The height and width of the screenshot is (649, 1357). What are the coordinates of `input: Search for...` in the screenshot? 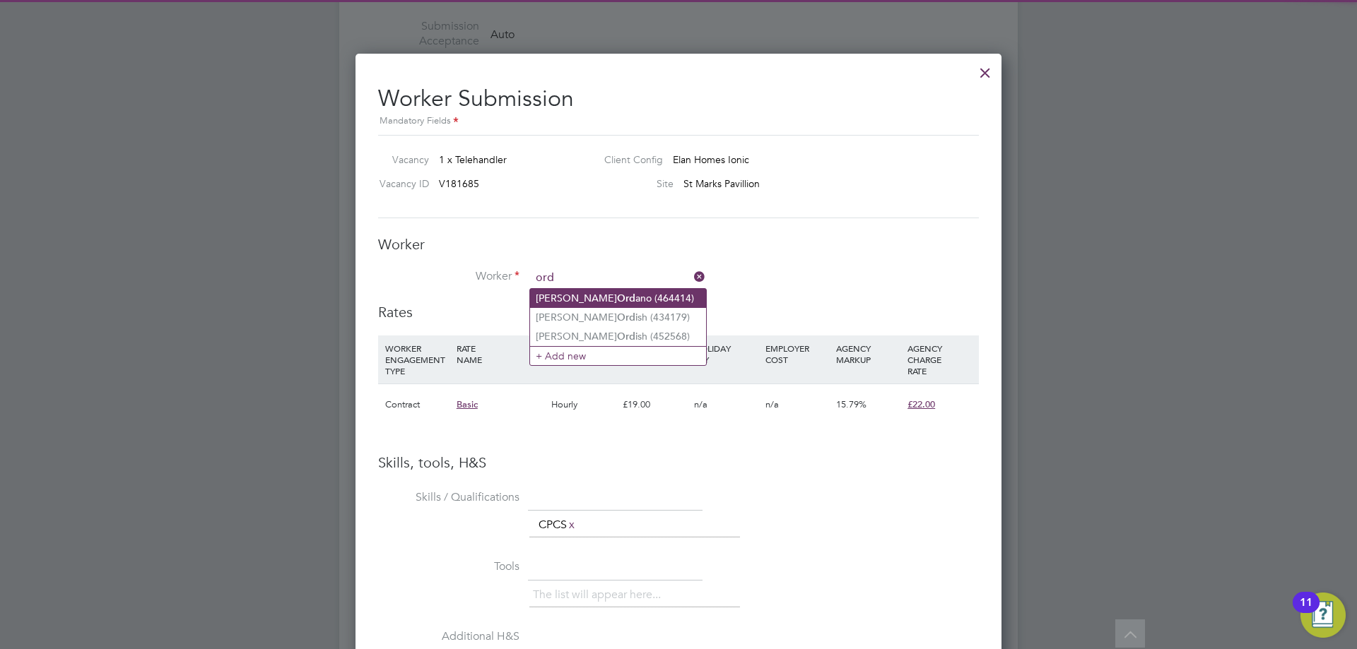 It's located at (618, 278).